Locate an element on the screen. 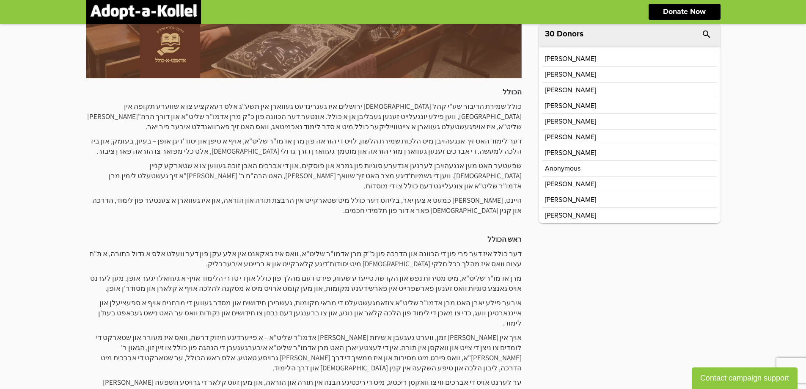 This screenshot has width=806, height=389. strong: ראש הכולל is located at coordinates (505, 239).